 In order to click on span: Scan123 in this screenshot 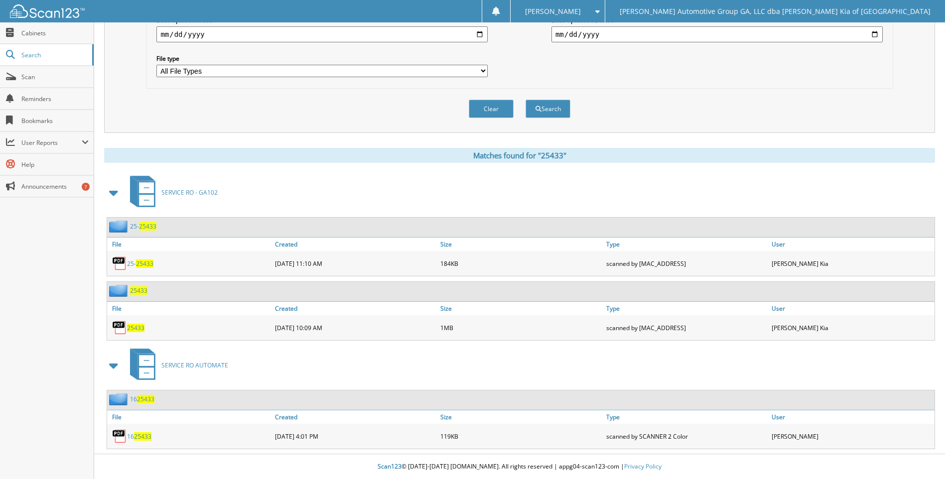, I will do `click(390, 466)`.